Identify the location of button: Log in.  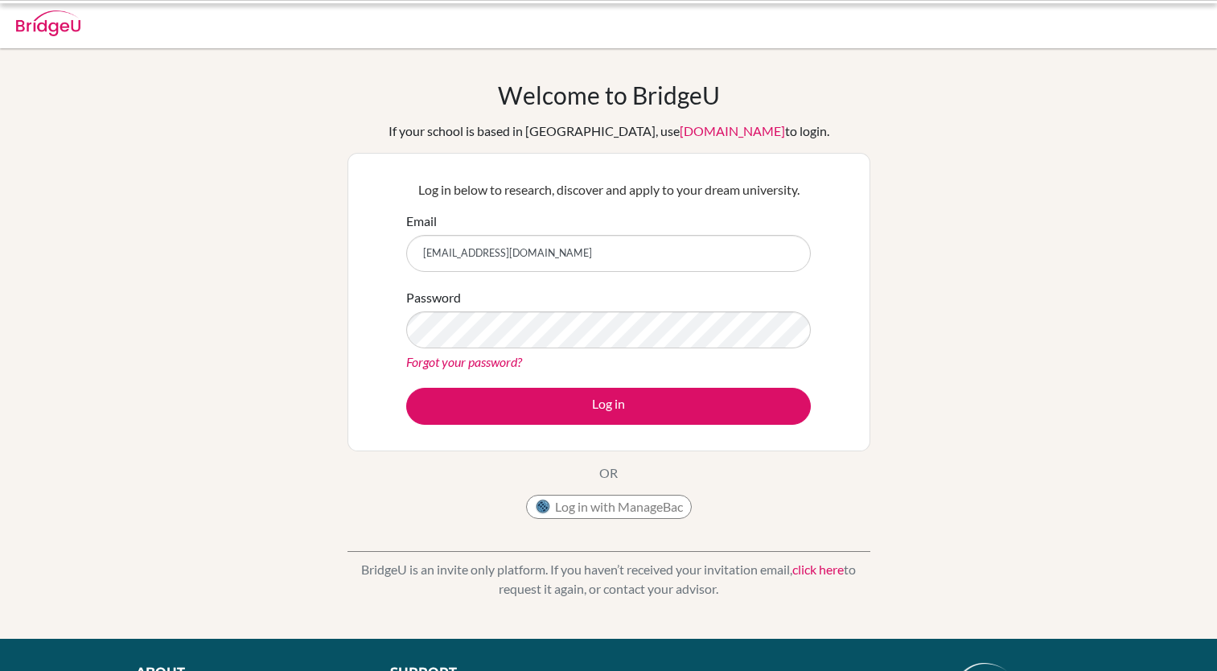
(608, 406).